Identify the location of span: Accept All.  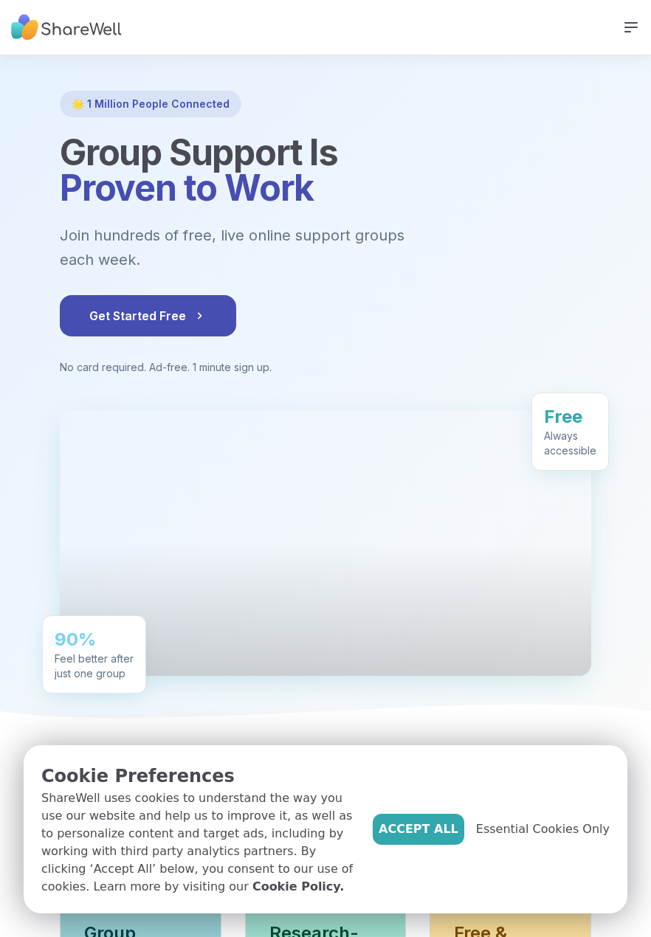
(418, 829).